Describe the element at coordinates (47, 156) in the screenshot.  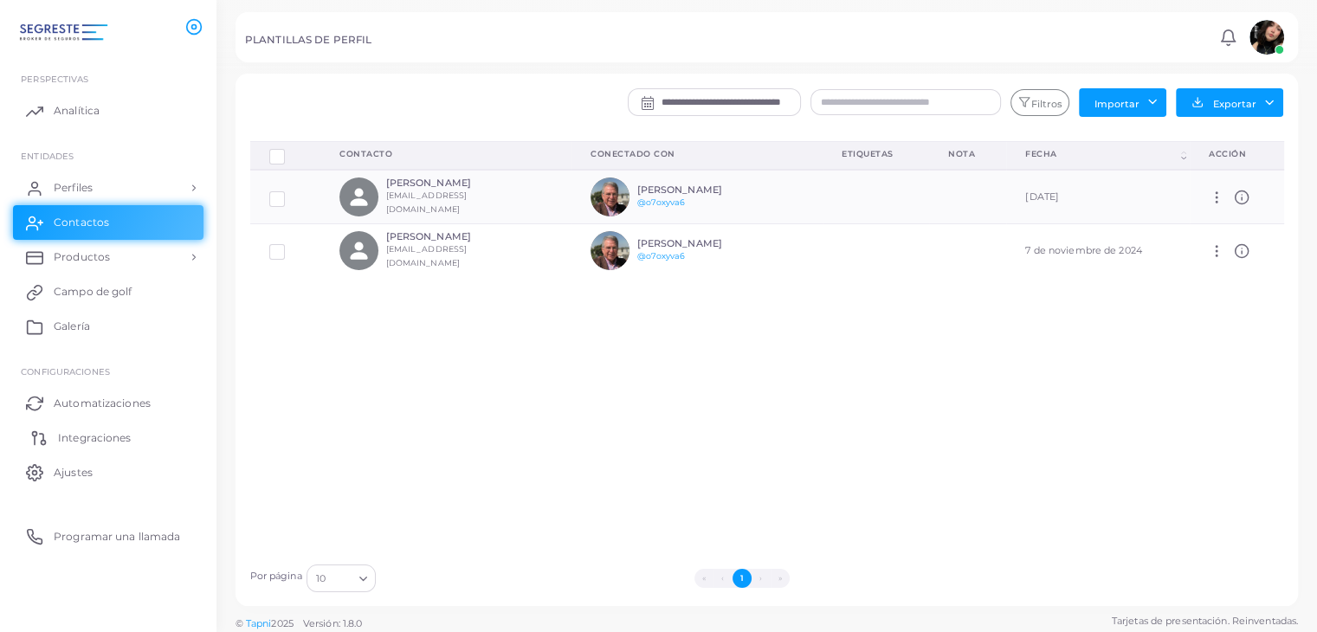
I see `font: ENTIDADES` at that location.